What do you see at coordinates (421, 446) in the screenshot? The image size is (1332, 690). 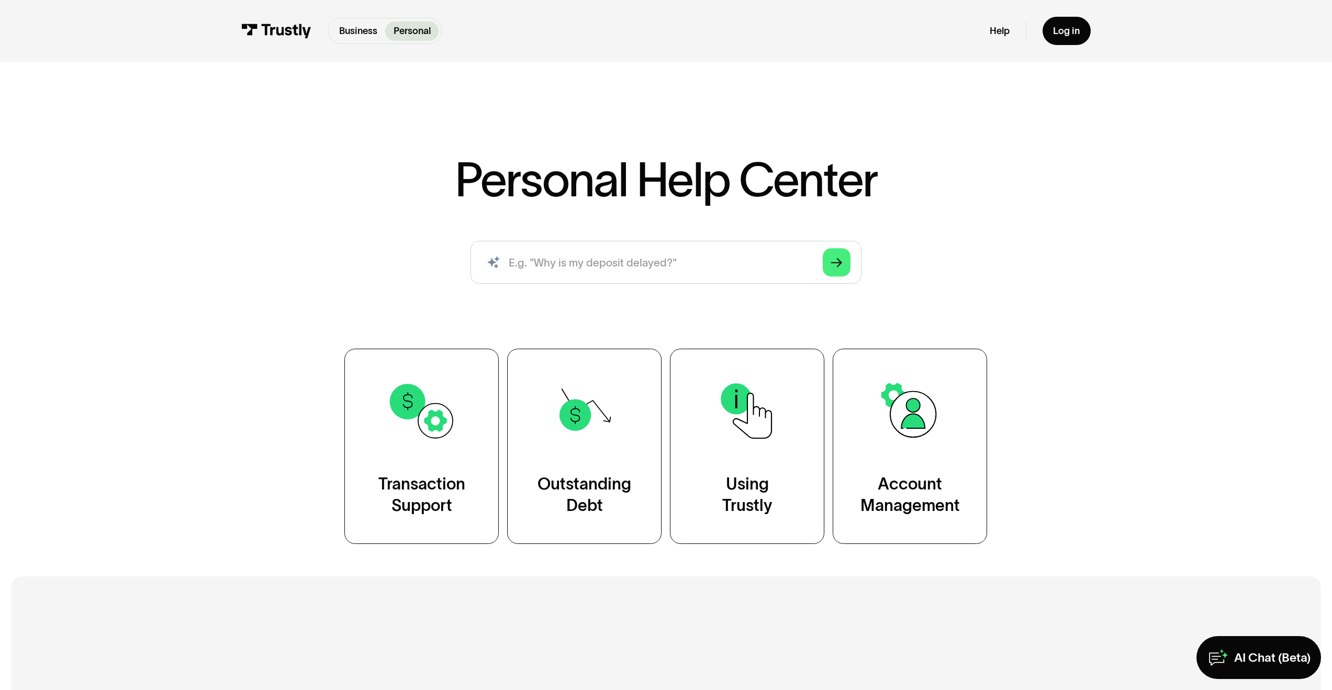 I see `a: TransactionSupport` at bounding box center [421, 446].